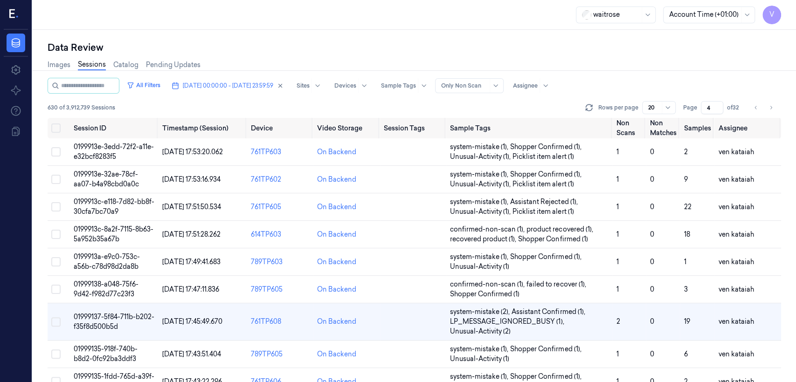 The width and height of the screenshot is (796, 382). Describe the element at coordinates (203, 128) in the screenshot. I see `th: Timestamp (Session)` at that location.